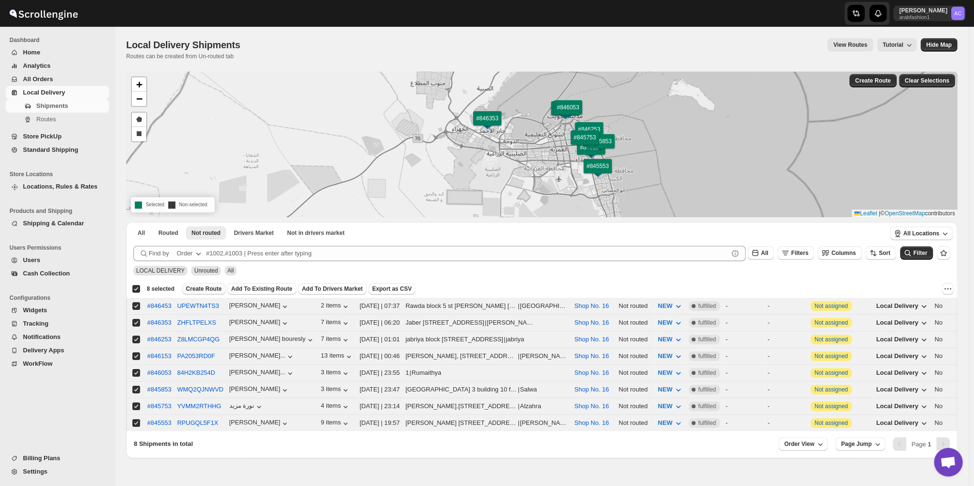 Image resolution: width=974 pixels, height=486 pixels. Describe the element at coordinates (335, 407) in the screenshot. I see `div: 4 items` at that location.